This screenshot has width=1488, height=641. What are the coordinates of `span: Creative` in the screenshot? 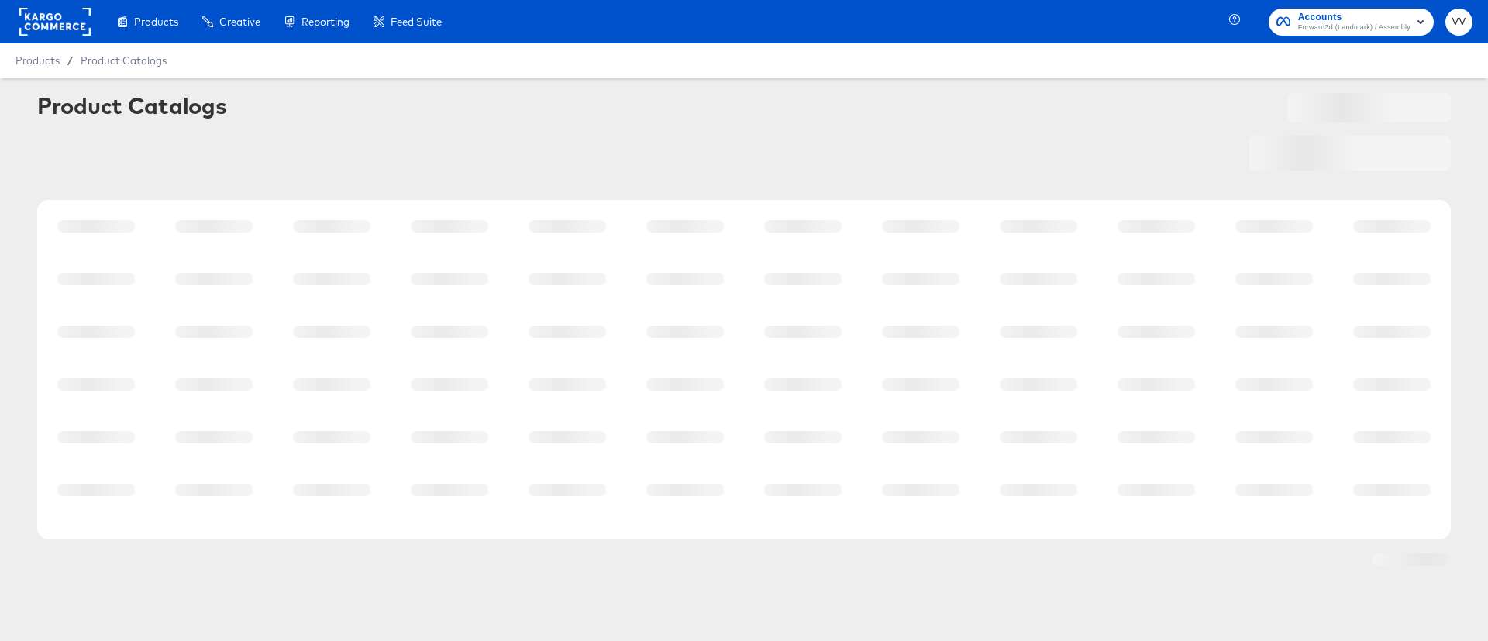 It's located at (239, 22).